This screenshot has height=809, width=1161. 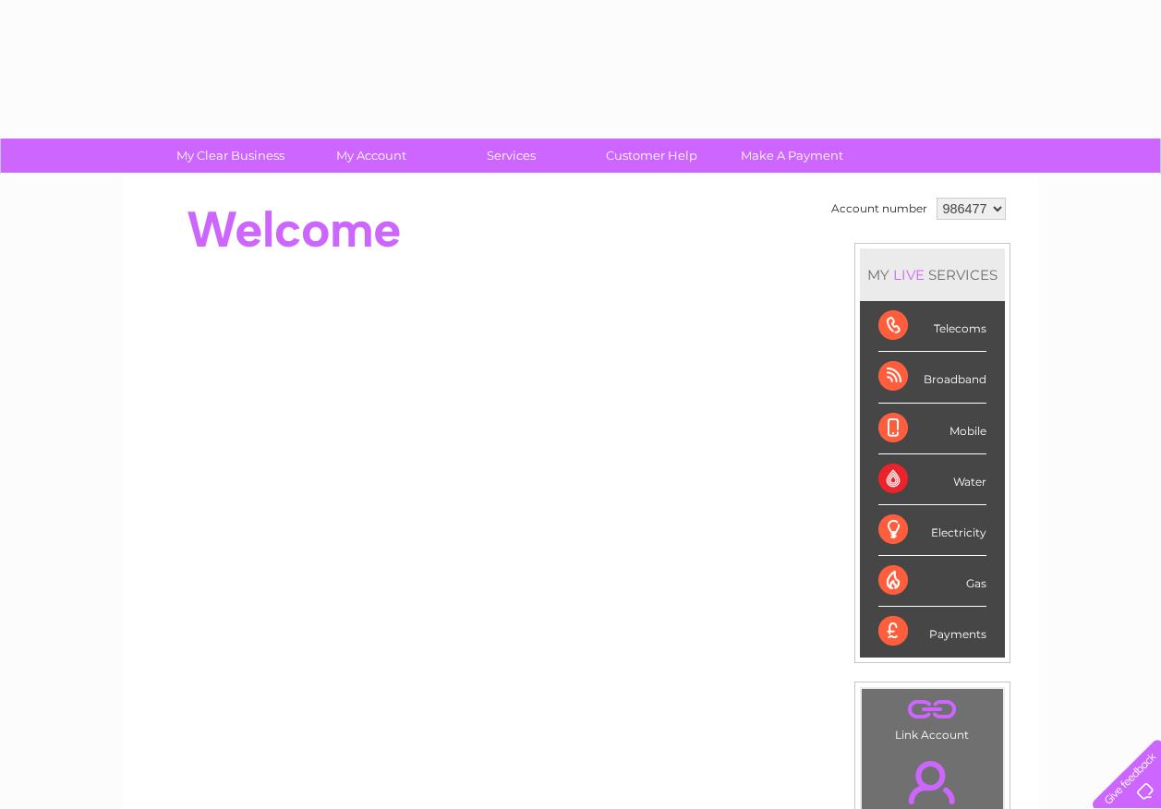 What do you see at coordinates (932, 274) in the screenshot?
I see `div: MY SERVICES` at bounding box center [932, 274].